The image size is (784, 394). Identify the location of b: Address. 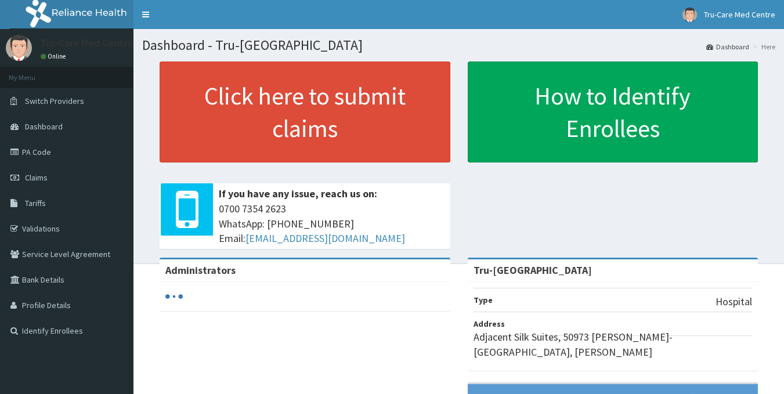
(489, 324).